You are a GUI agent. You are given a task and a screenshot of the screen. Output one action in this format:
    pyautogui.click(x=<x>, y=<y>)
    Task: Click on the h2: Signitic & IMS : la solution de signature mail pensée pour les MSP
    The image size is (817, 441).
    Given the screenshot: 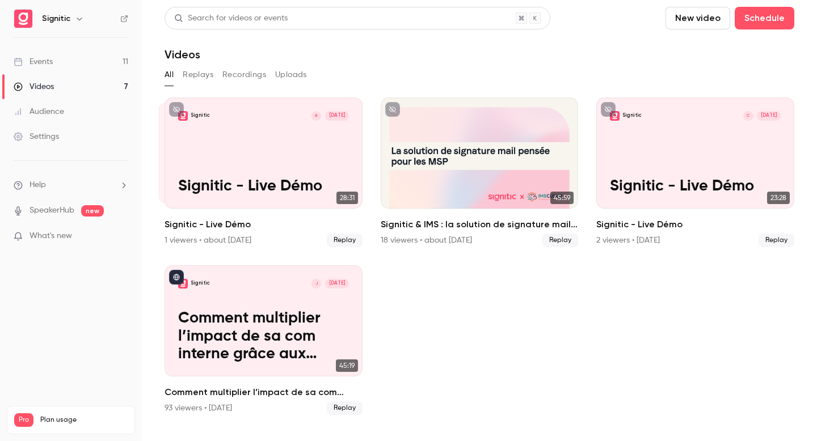 What is the action you would take?
    pyautogui.click(x=479, y=225)
    